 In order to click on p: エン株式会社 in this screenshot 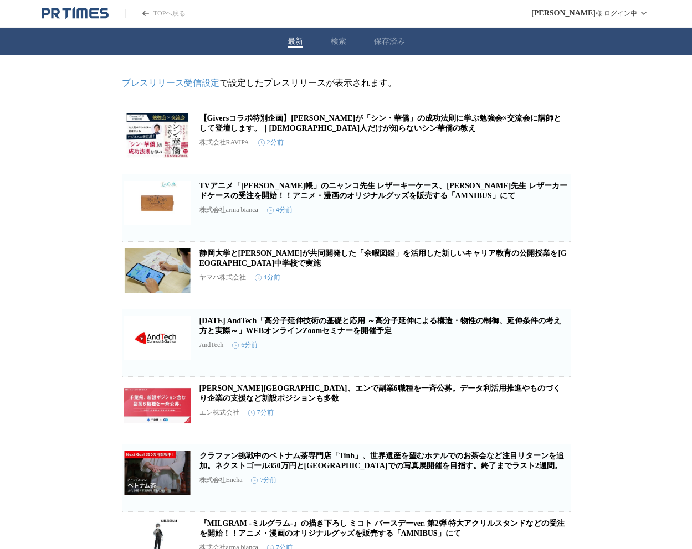, I will do `click(219, 413)`.